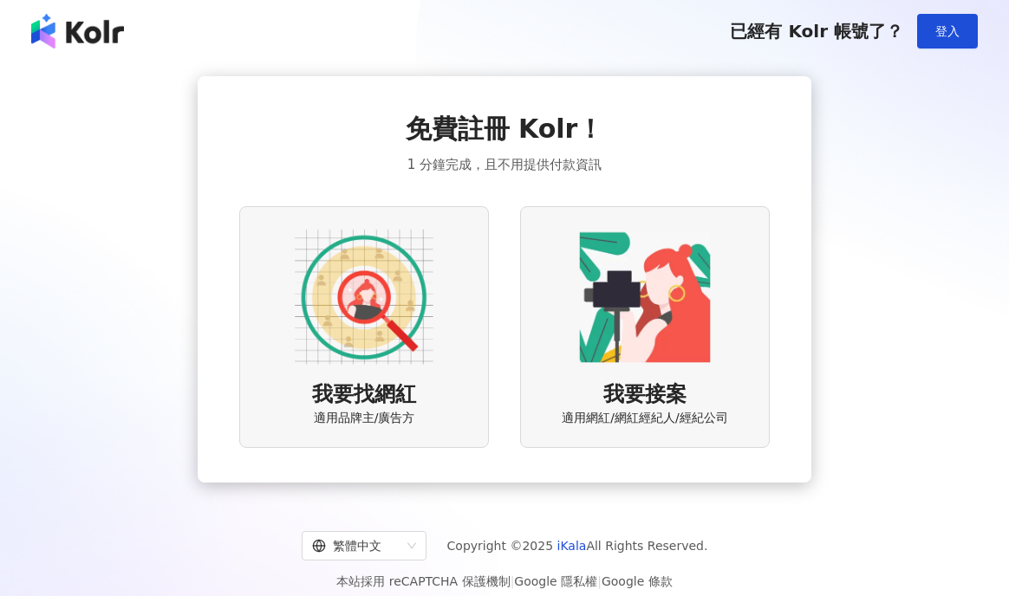  I want to click on span: 適用網紅/網紅經紀人/經紀公司, so click(644, 419).